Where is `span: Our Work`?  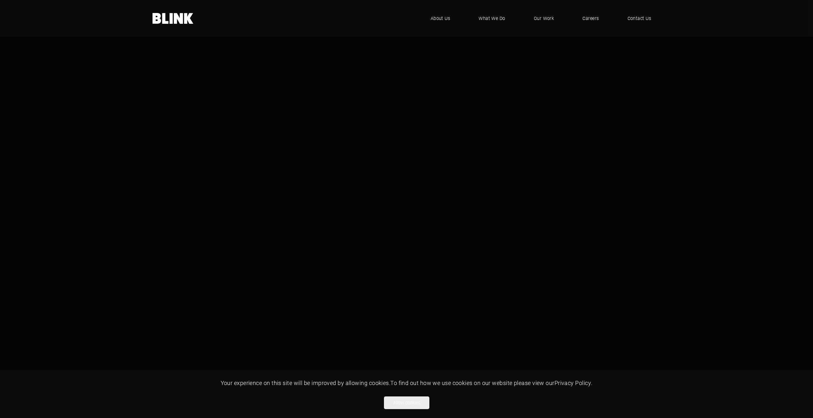 span: Our Work is located at coordinates (544, 18).